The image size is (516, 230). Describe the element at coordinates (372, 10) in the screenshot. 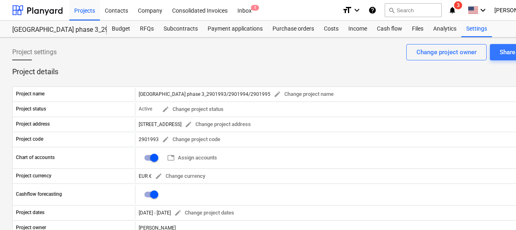

I see `i: Knowledge base` at that location.